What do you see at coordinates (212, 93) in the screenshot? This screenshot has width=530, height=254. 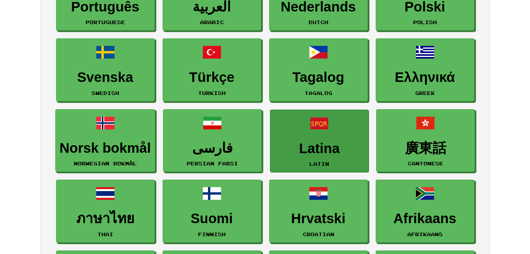 I see `small: Turkish` at bounding box center [212, 93].